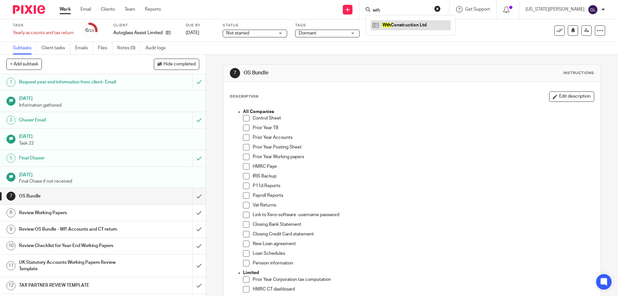 This screenshot has height=296, width=618. I want to click on p: HMRC Paye, so click(423, 166).